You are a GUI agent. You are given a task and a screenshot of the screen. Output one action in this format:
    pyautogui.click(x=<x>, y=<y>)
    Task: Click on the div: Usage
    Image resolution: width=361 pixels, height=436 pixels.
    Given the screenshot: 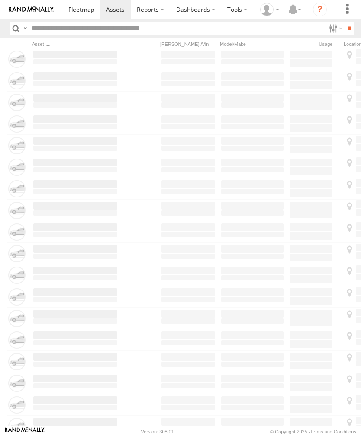 What is the action you would take?
    pyautogui.click(x=314, y=44)
    